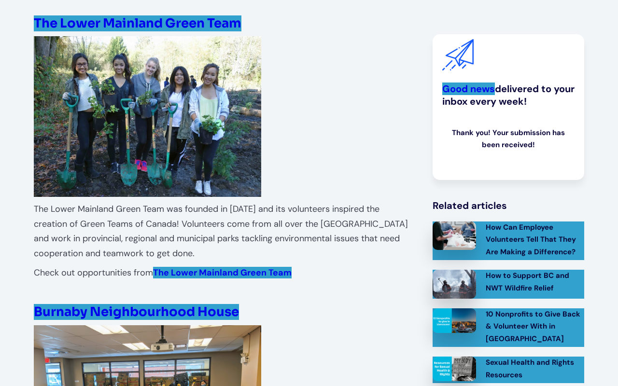 The width and height of the screenshot is (618, 386). Describe the element at coordinates (223, 273) in the screenshot. I see `p: Check out opportunities from` at that location.